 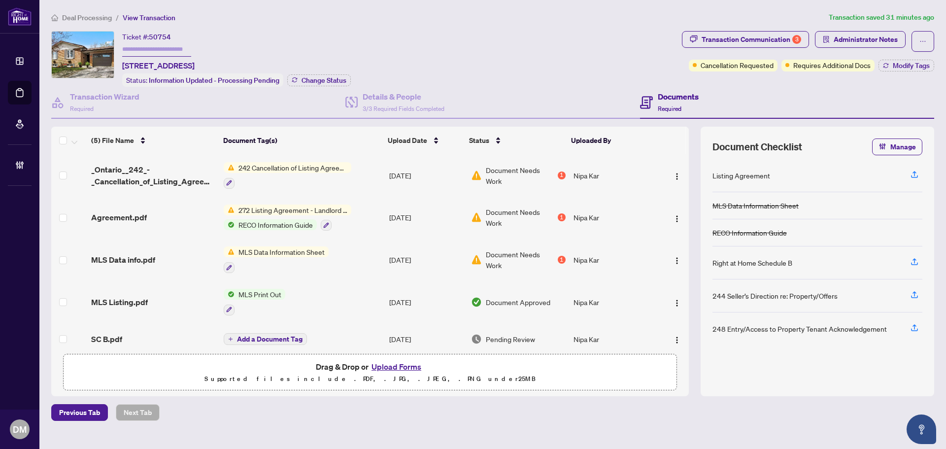 What do you see at coordinates (370, 367) in the screenshot?
I see `span: Drag & Drop or` at bounding box center [370, 367].